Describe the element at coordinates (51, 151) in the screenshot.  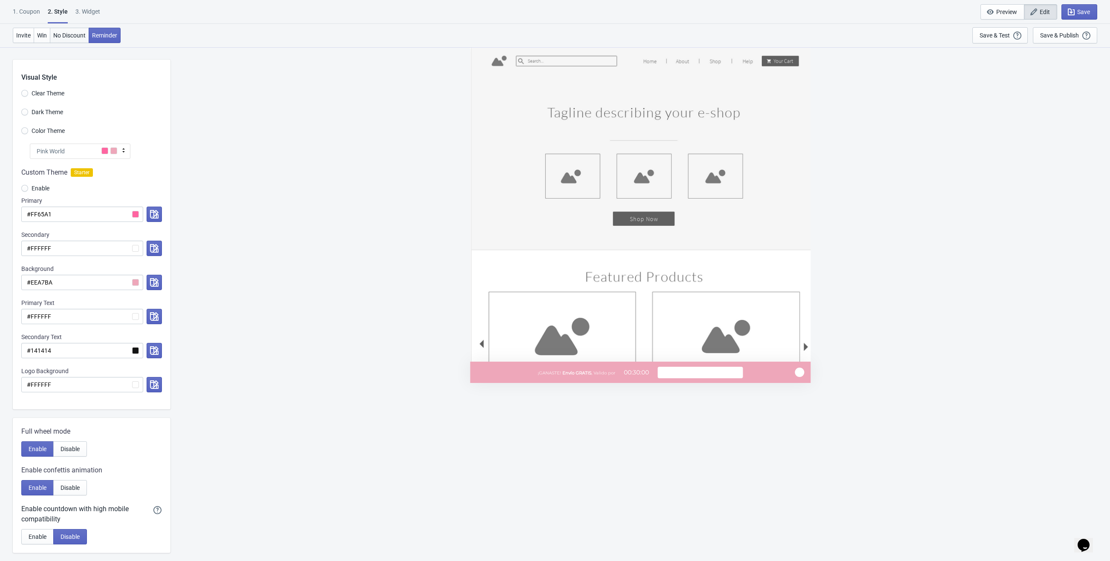
I see `span: Pink World` at that location.